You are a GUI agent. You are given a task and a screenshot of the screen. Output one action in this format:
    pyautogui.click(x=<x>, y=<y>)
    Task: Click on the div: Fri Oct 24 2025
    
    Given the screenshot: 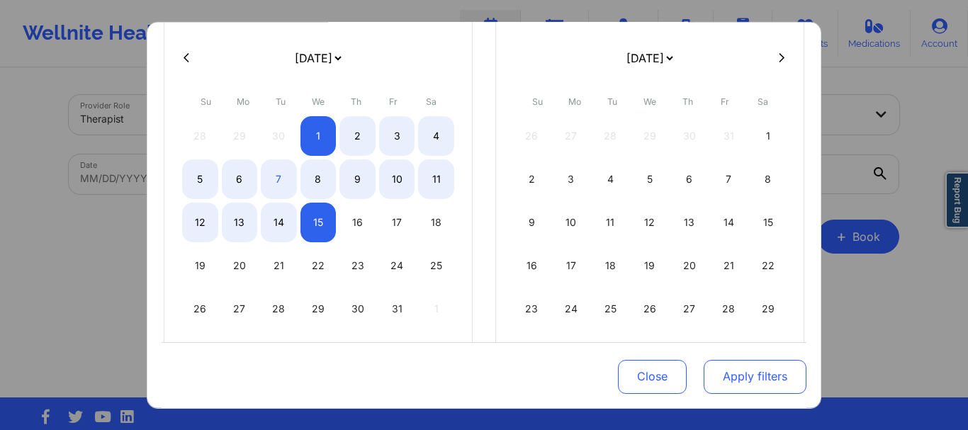 What is the action you would take?
    pyautogui.click(x=397, y=265)
    